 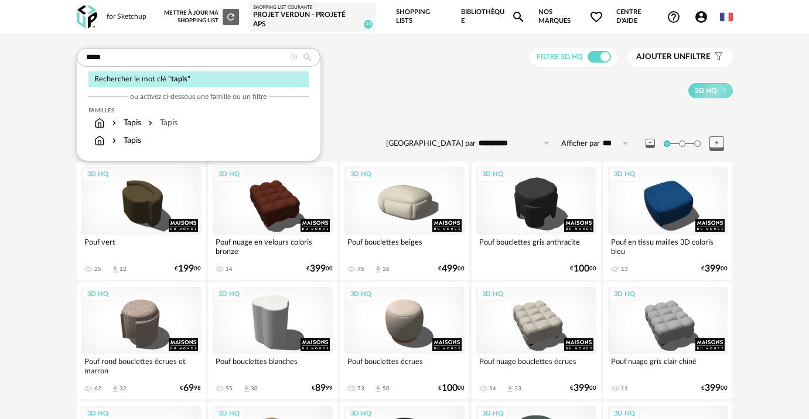 I want to click on span: Magnify icon, so click(x=518, y=17).